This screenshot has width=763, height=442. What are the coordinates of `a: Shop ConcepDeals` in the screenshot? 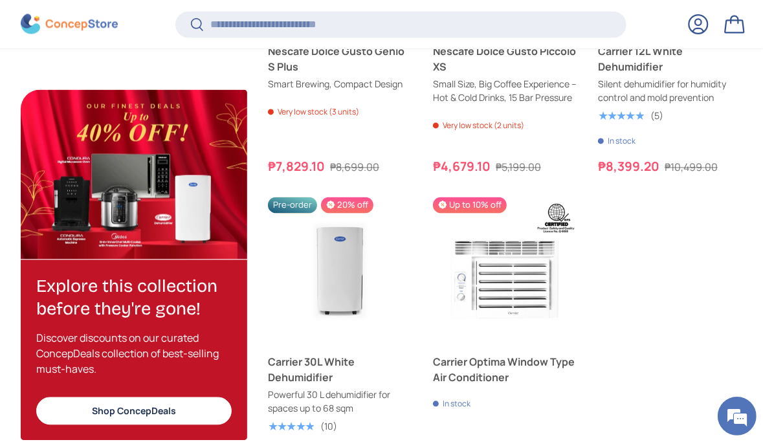 It's located at (134, 410).